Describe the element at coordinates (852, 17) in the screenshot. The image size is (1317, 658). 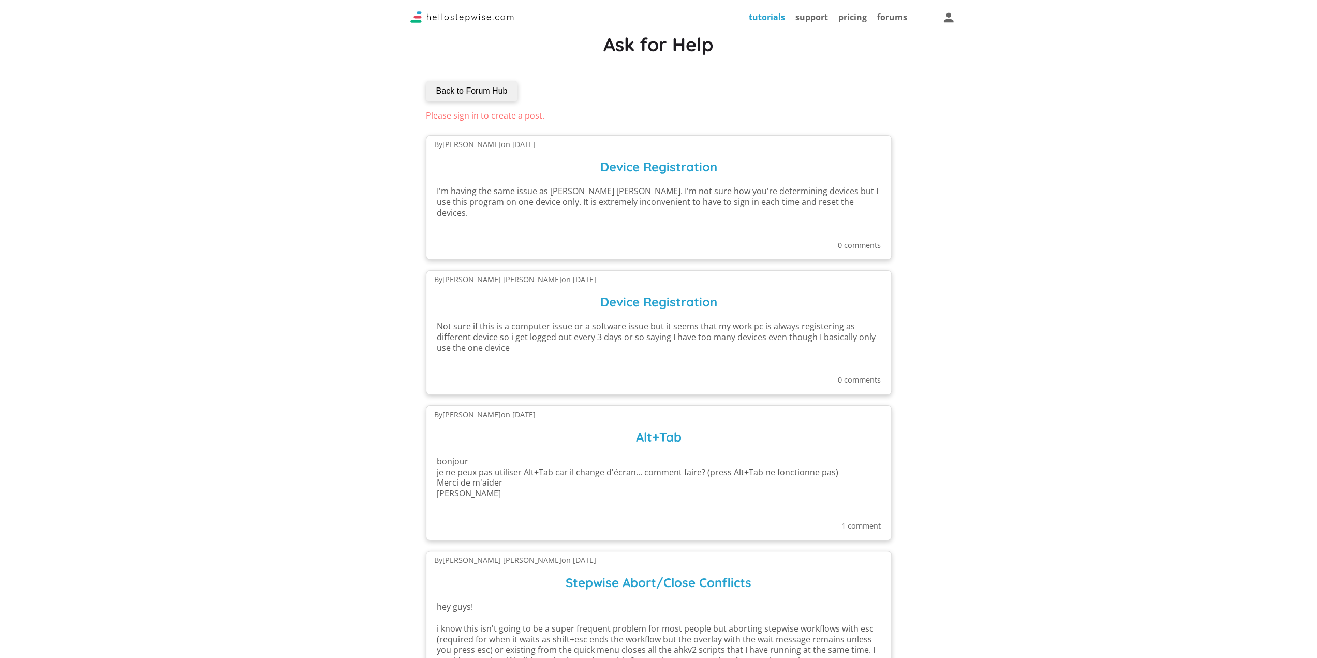
I see `a: pricing` at that location.